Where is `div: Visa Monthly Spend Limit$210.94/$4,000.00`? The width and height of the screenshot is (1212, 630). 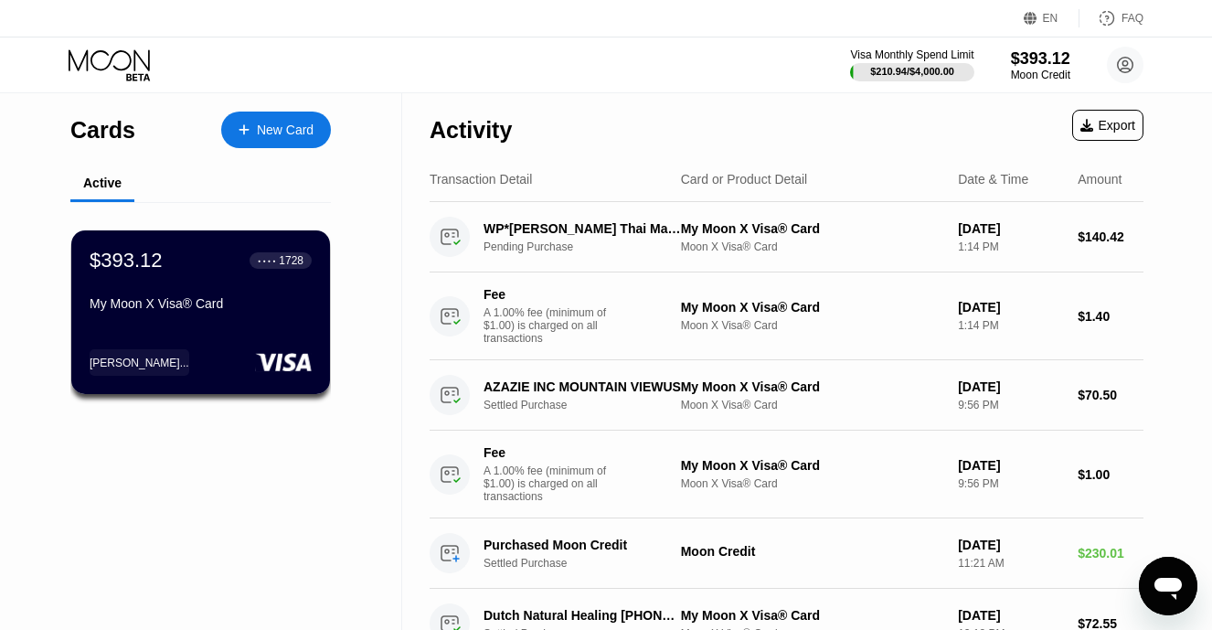
div: Visa Monthly Spend Limit$210.94/$4,000.00 is located at coordinates (911, 65).